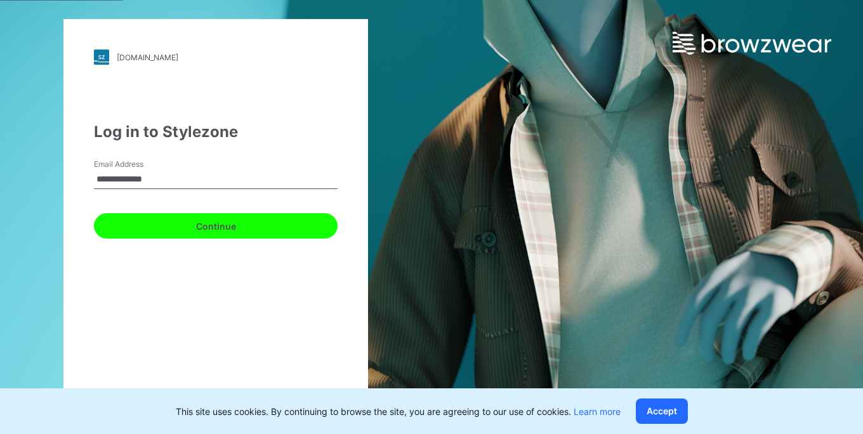 This screenshot has width=863, height=434. Describe the element at coordinates (752, 43) in the screenshot. I see `img: browzwear-logo.e42bd6dac1945053ebaf764b6aa21510.svg` at that location.